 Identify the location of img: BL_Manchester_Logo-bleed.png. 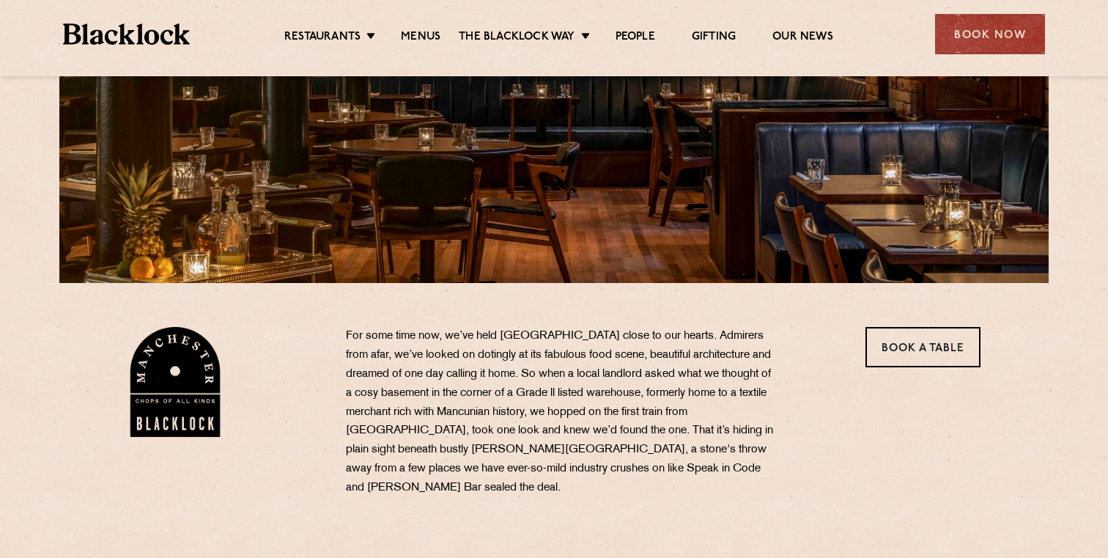
(175, 382).